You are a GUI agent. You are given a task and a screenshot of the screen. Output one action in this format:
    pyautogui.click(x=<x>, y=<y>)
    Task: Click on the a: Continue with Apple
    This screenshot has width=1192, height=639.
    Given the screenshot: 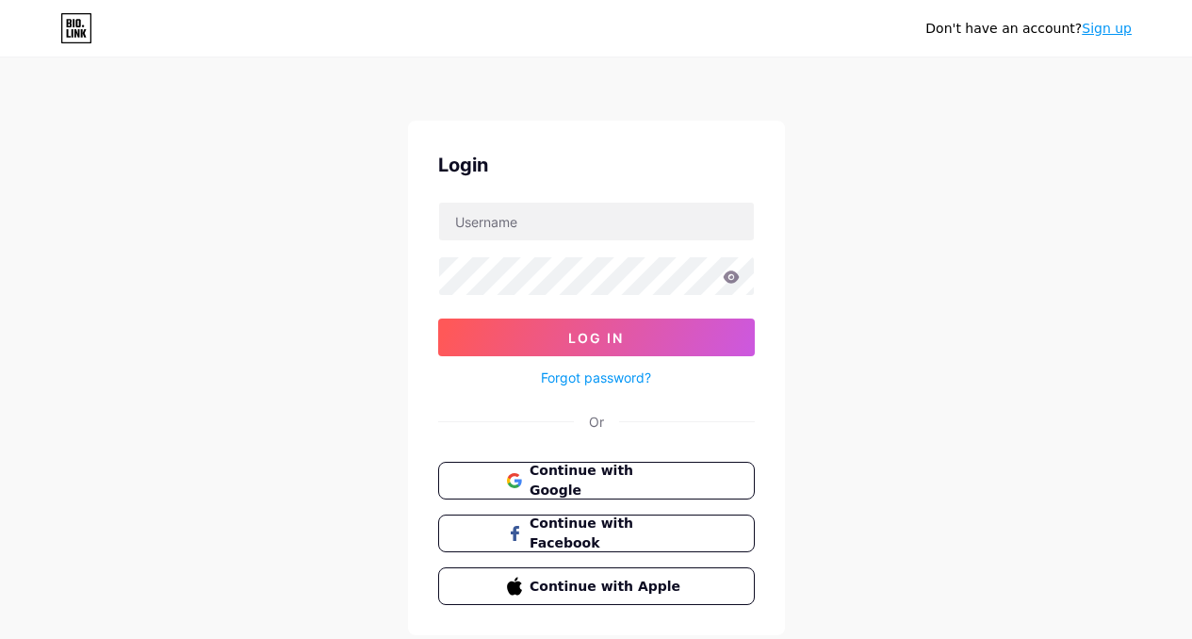 What is the action you would take?
    pyautogui.click(x=596, y=586)
    